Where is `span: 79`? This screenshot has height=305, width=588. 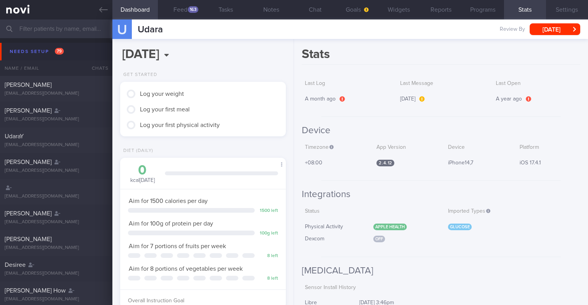 span: 79 is located at coordinates (59, 51).